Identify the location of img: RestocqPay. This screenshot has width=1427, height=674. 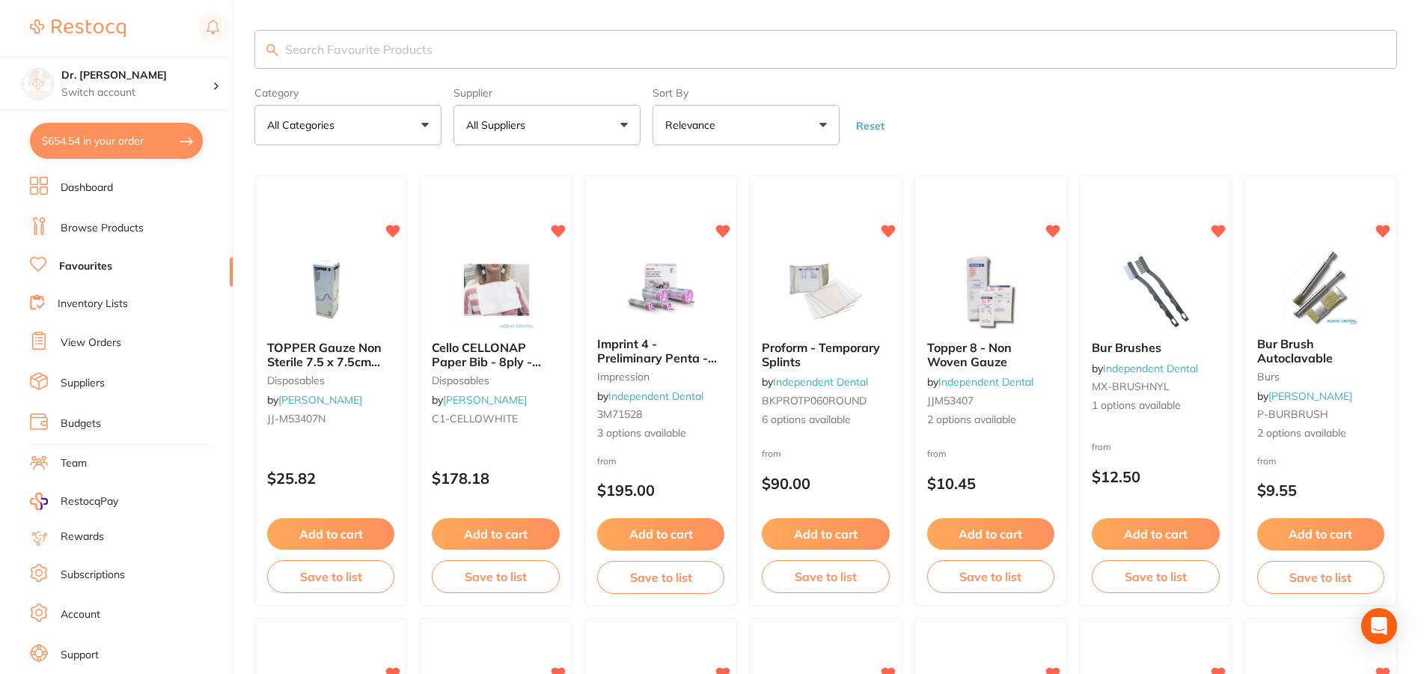
(39, 501).